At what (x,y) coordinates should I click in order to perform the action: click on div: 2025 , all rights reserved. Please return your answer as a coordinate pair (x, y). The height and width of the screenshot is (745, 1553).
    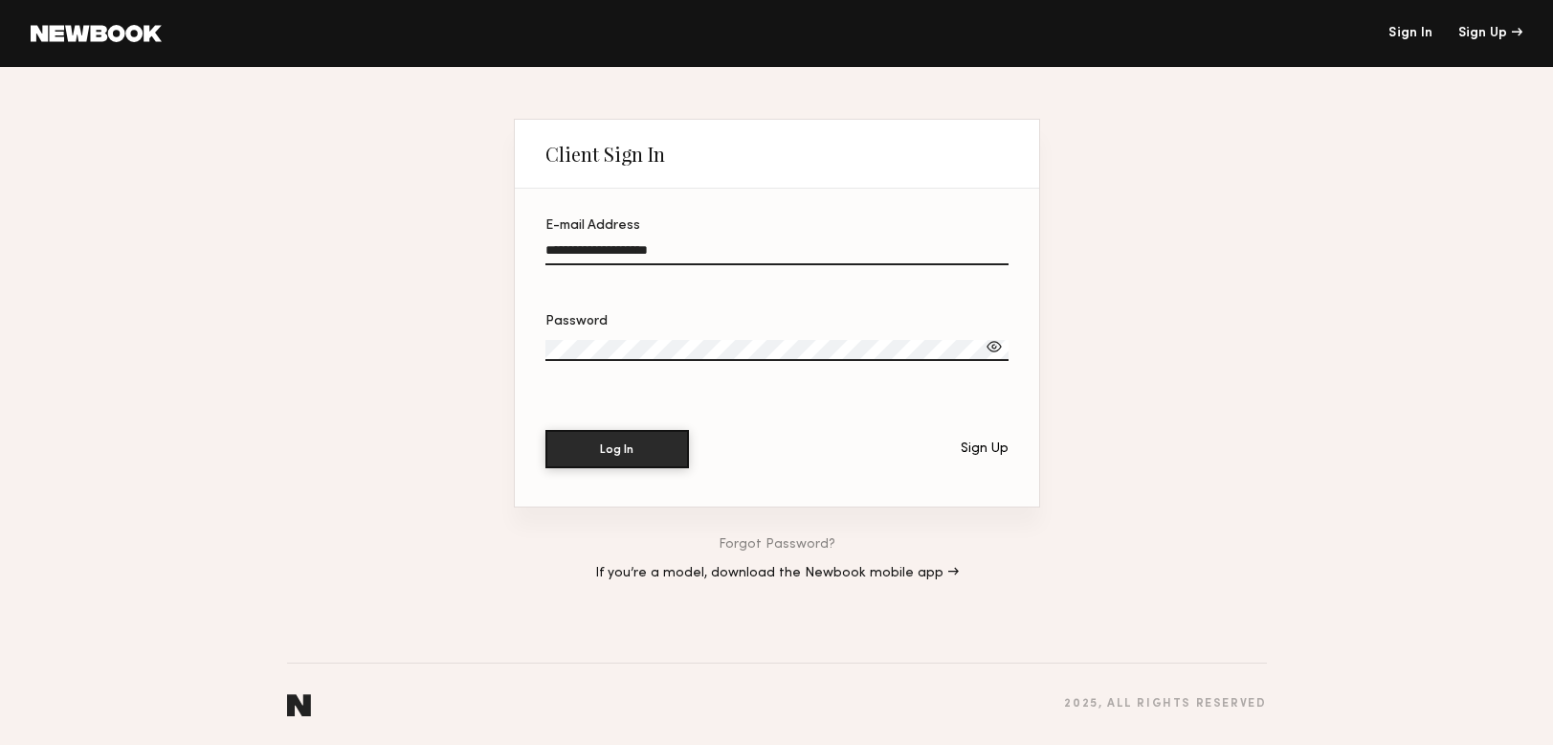
    Looking at the image, I should click on (1165, 703).